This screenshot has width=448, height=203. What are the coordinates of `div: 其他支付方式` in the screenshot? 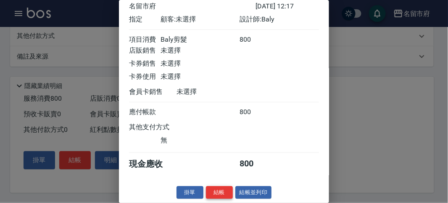 It's located at (161, 127).